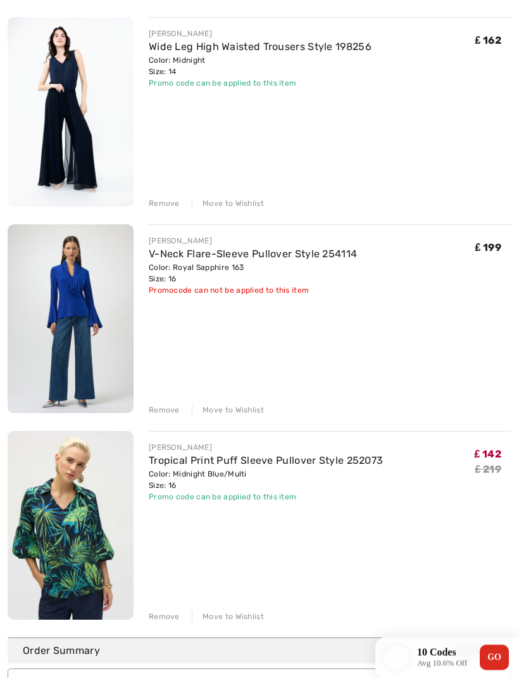  What do you see at coordinates (70, 526) in the screenshot?
I see `img: Tropical Print Puff Sleeve Pullover Style 252073` at bounding box center [70, 526].